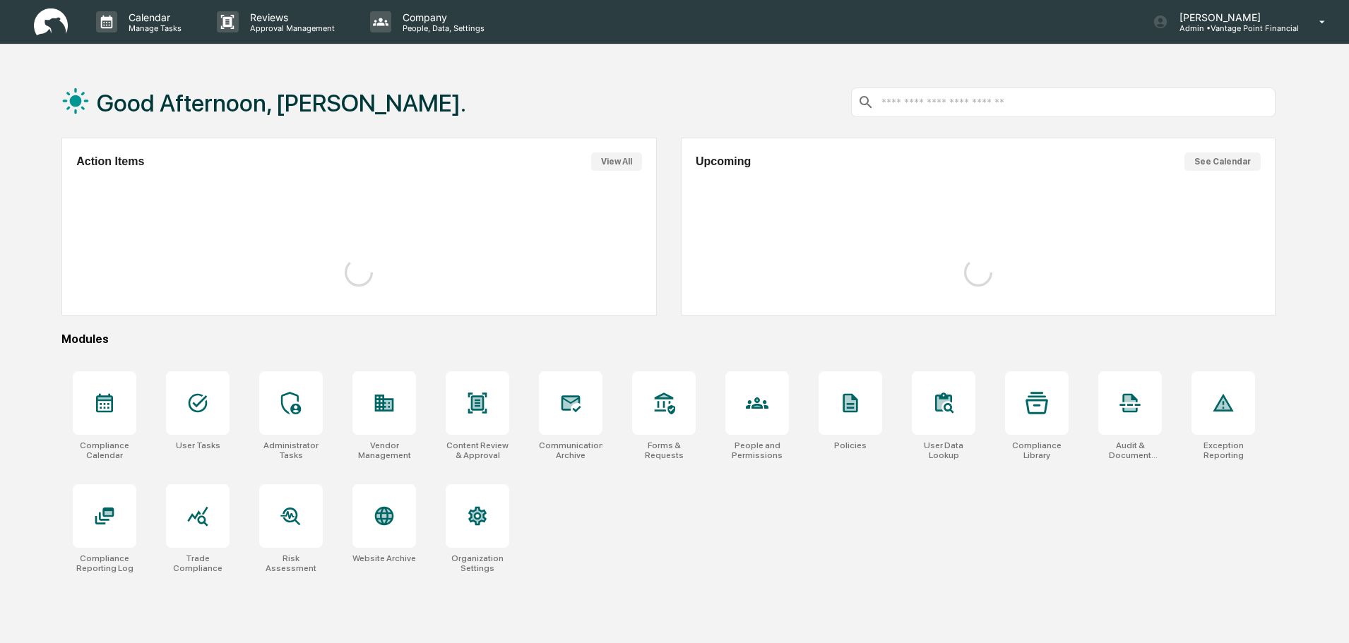 This screenshot has width=1349, height=643. I want to click on a: View All, so click(617, 162).